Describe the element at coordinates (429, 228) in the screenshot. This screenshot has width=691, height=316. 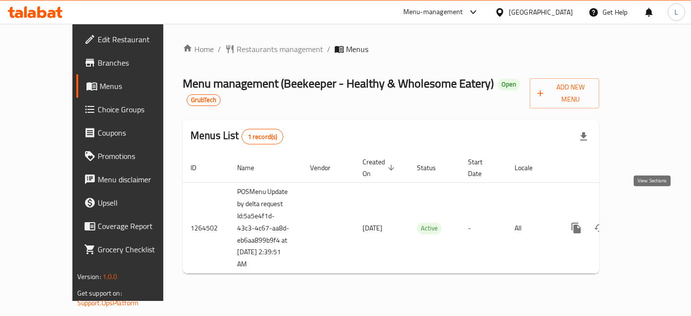
I see `span: Active` at that location.